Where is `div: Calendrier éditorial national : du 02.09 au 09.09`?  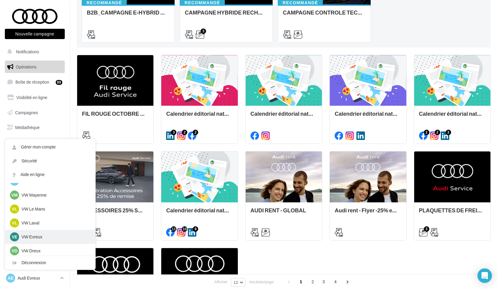 div: Calendrier éditorial national : du 02.09 au 09.09 is located at coordinates (199, 213).